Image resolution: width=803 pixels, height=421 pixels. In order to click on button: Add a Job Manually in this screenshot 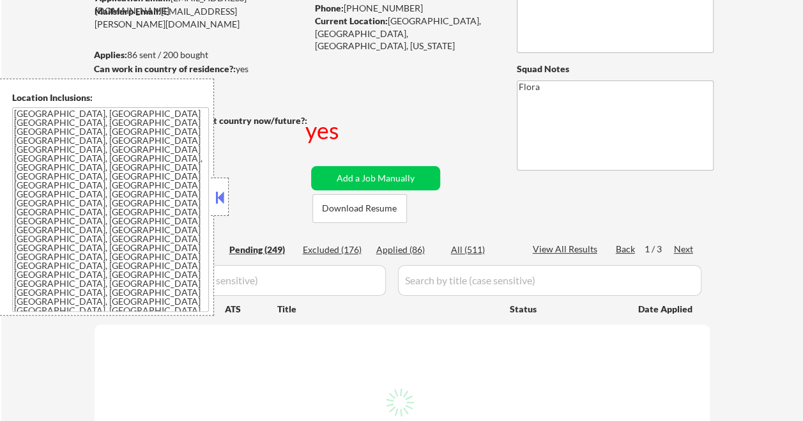, I will do `click(375, 178)`.